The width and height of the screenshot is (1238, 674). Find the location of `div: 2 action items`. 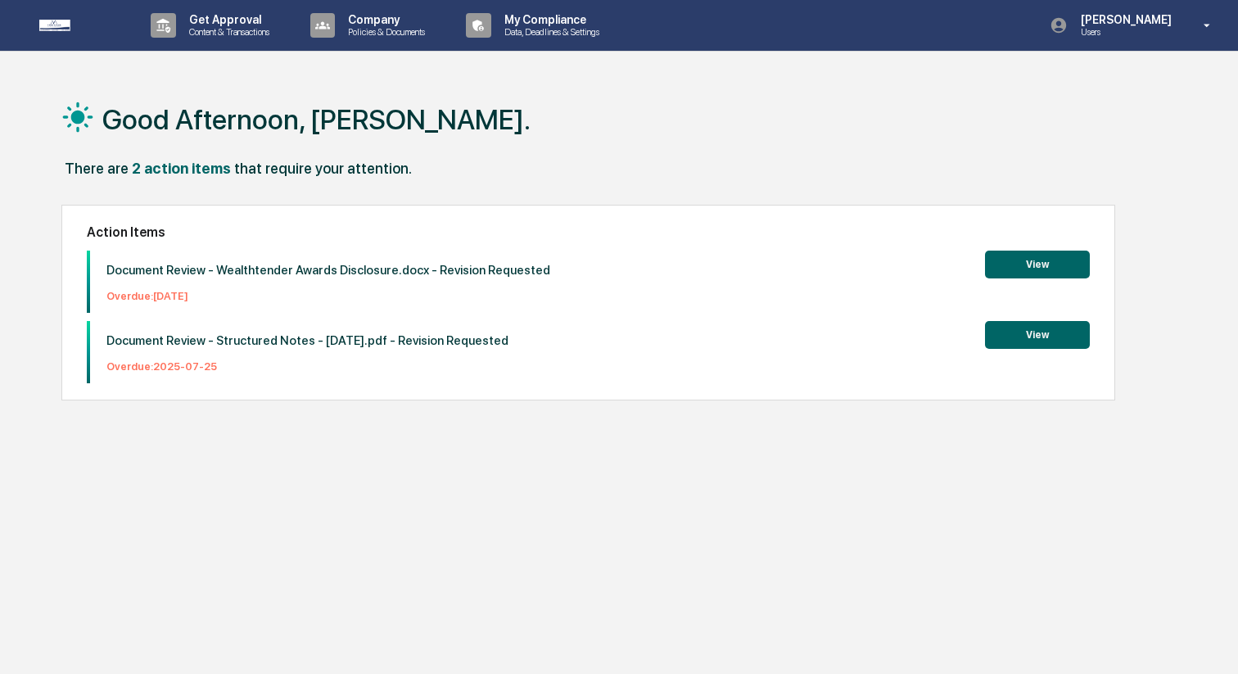

div: 2 action items is located at coordinates (181, 168).